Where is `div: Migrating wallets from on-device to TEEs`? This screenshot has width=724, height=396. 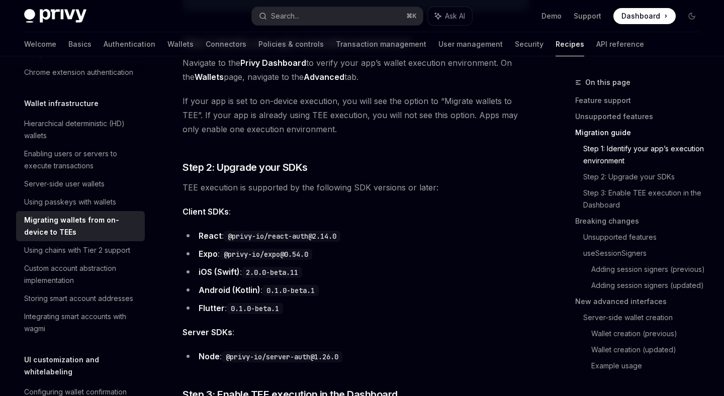
div: Migrating wallets from on-device to TEEs is located at coordinates (81, 226).